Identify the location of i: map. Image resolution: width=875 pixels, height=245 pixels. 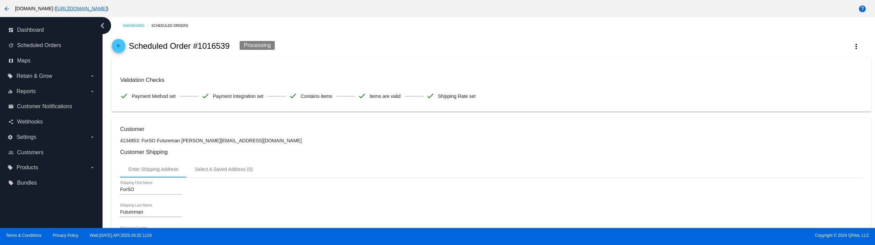
(11, 61).